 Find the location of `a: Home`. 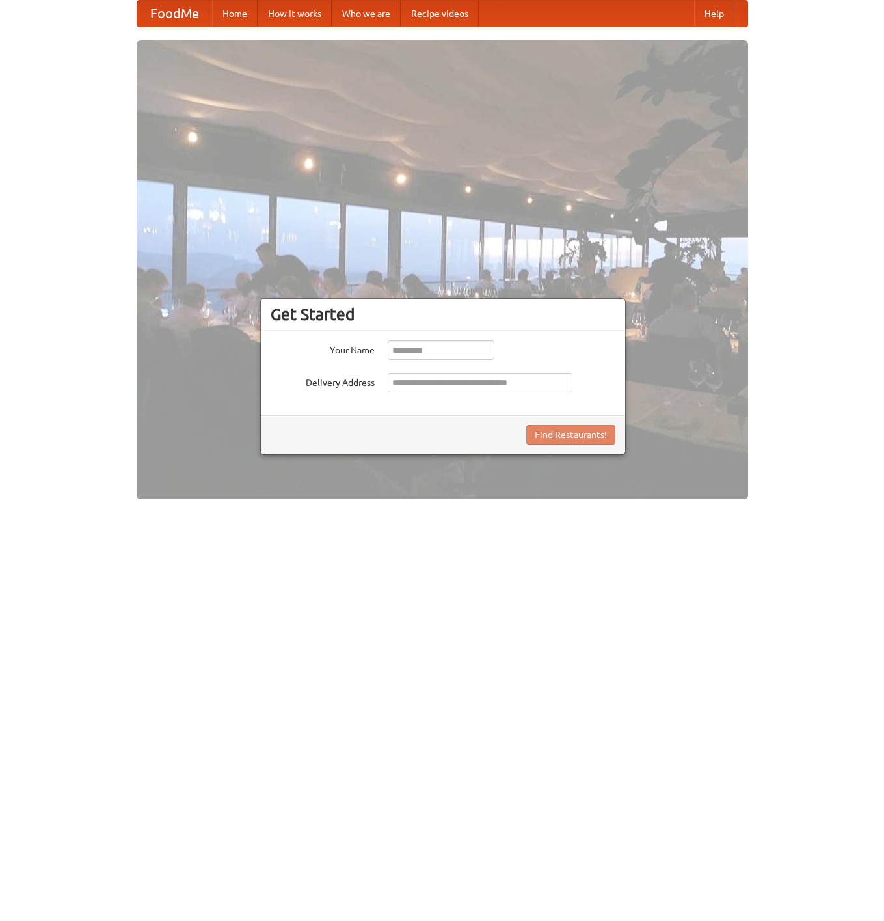

a: Home is located at coordinates (235, 14).